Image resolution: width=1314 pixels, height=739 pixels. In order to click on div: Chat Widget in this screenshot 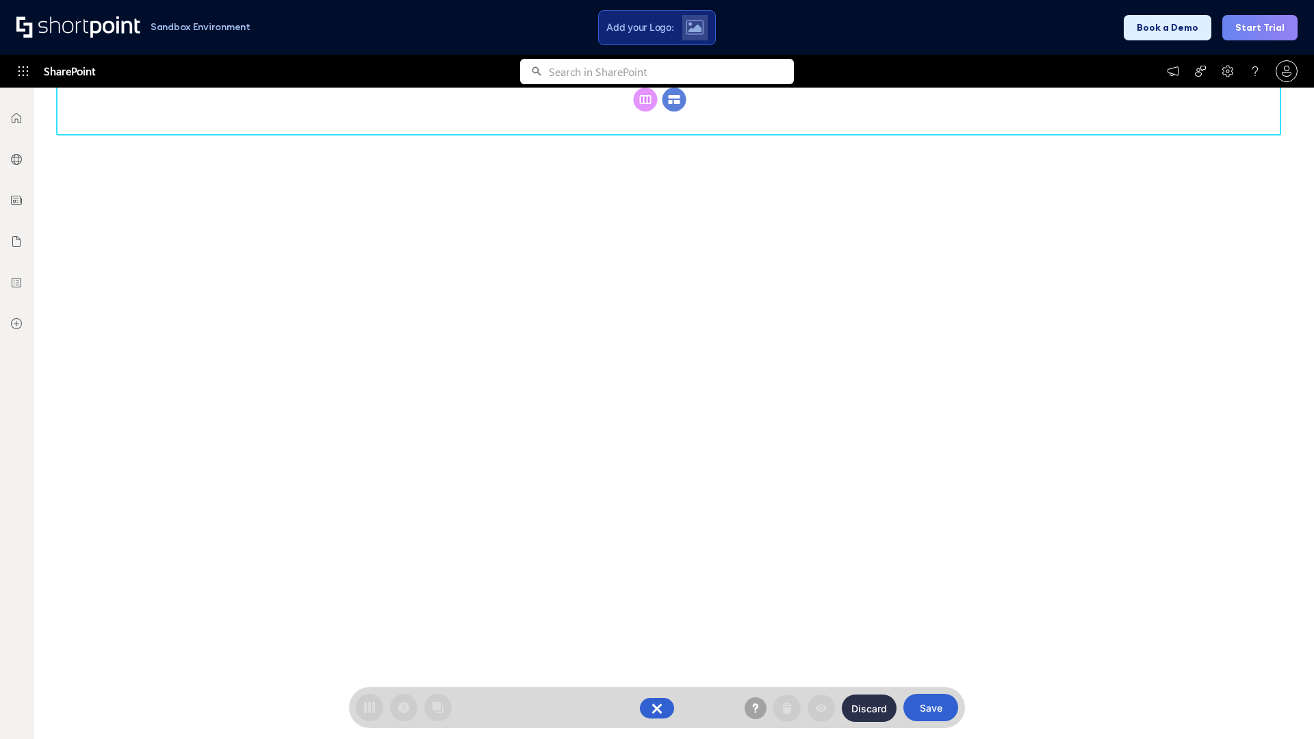, I will do `click(1280, 706)`.